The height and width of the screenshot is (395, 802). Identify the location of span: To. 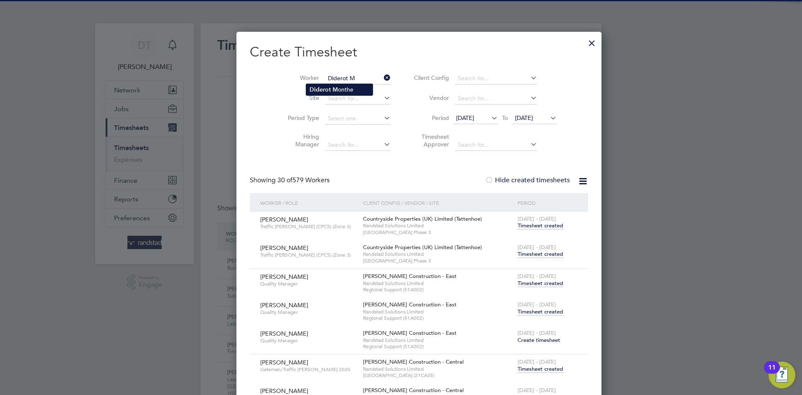
(505, 118).